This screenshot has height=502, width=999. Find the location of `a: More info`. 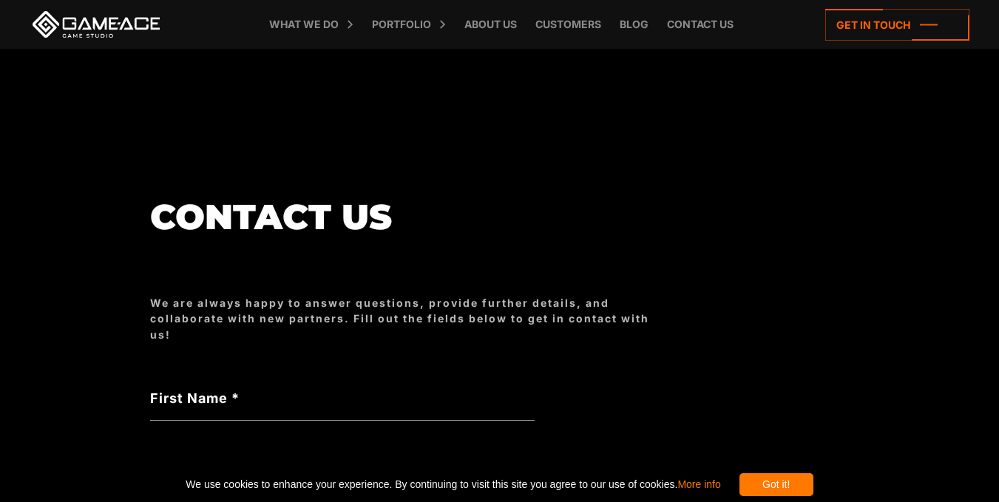

a: More info is located at coordinates (699, 484).